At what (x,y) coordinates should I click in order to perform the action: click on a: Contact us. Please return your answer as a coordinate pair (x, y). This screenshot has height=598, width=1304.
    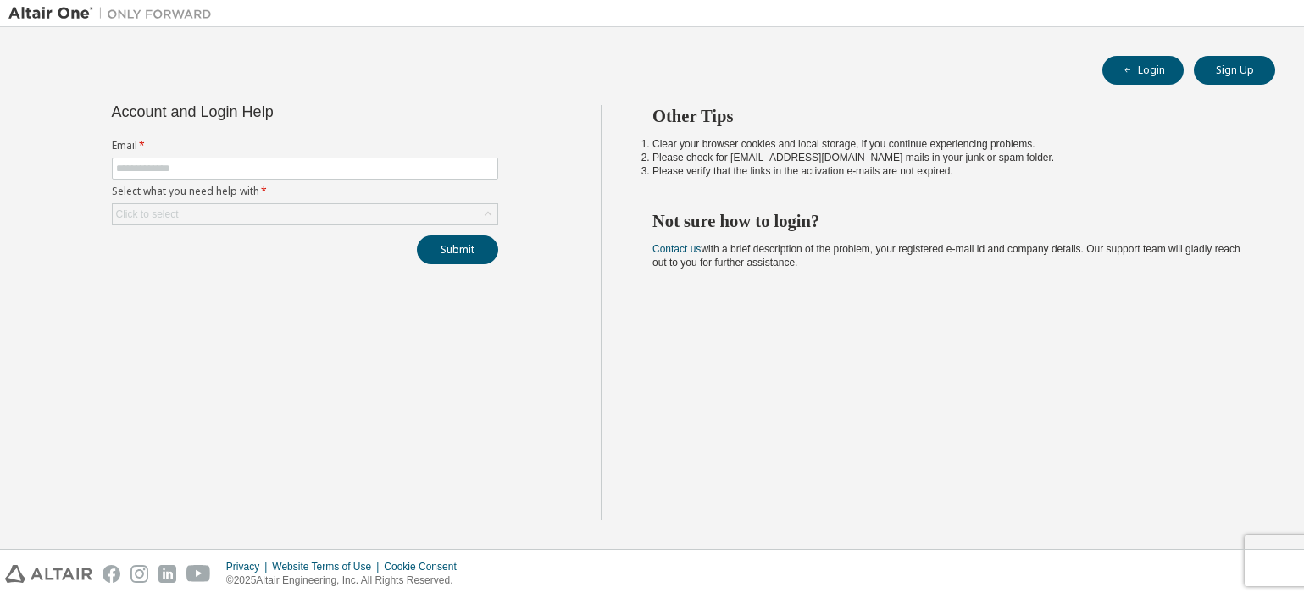
    Looking at the image, I should click on (676, 249).